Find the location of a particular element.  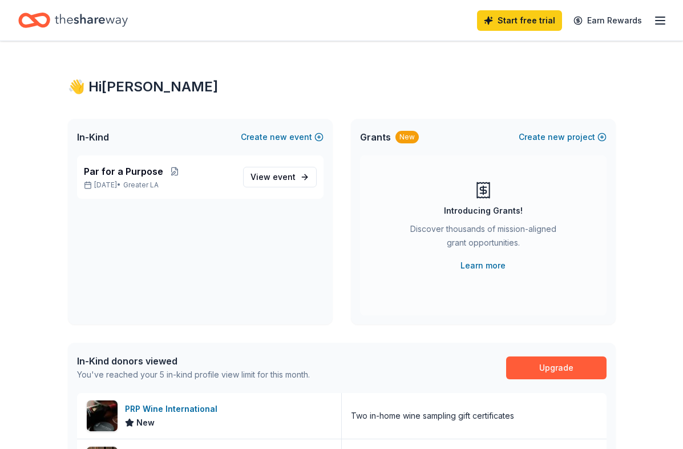

button: Createnewevent is located at coordinates (282, 137).